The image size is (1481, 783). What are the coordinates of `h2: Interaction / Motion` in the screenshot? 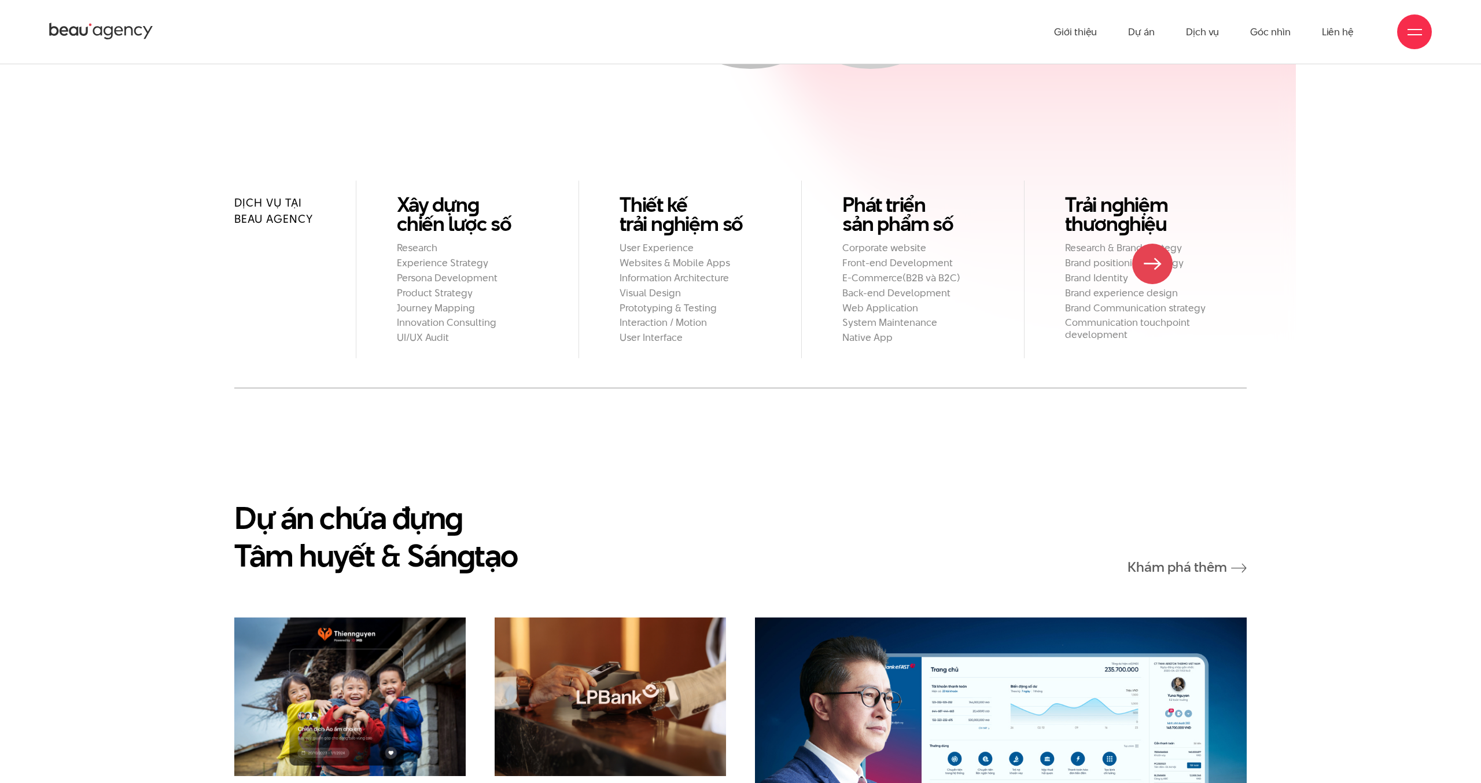 It's located at (690, 322).